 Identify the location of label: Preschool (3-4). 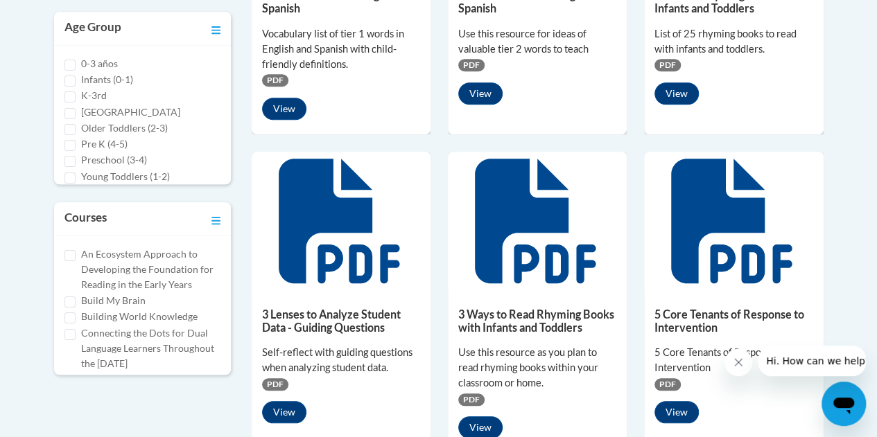
(114, 160).